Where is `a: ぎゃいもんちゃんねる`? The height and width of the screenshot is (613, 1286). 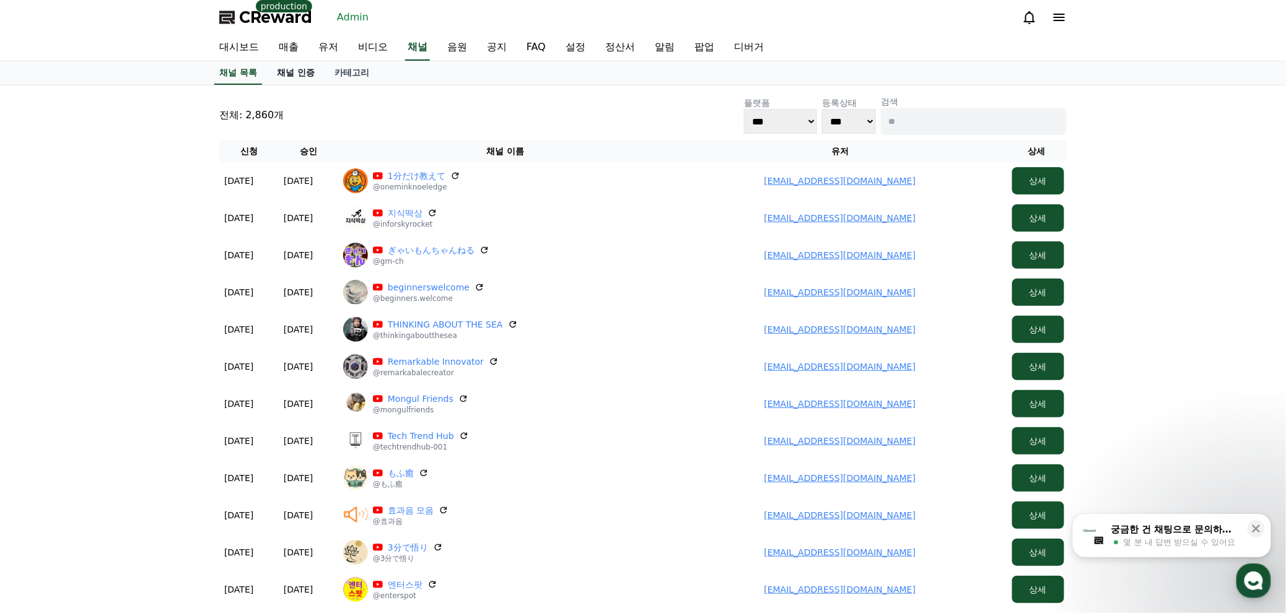
a: ぎゃいもんちゃんねる is located at coordinates (431, 250).